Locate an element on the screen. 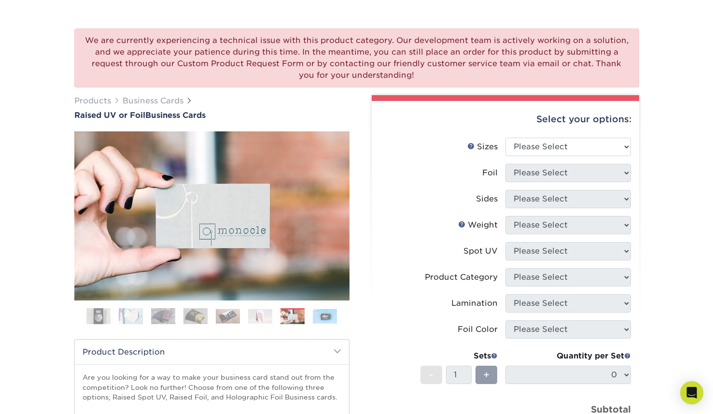  h1: Business Cards is located at coordinates (212, 115).